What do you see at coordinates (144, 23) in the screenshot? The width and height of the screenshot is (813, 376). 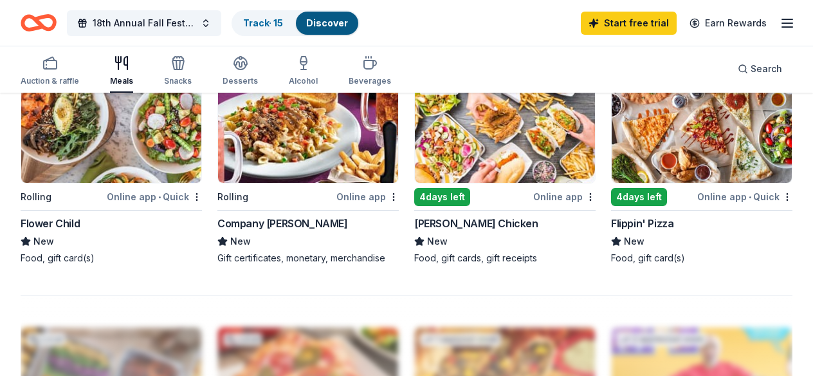 I see `button: 18th Annual Fall Festival` at bounding box center [144, 23].